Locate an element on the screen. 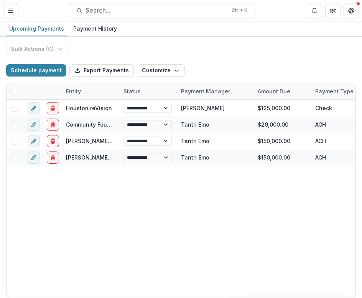 The height and width of the screenshot is (298, 362). button: Notifications is located at coordinates (314, 11).